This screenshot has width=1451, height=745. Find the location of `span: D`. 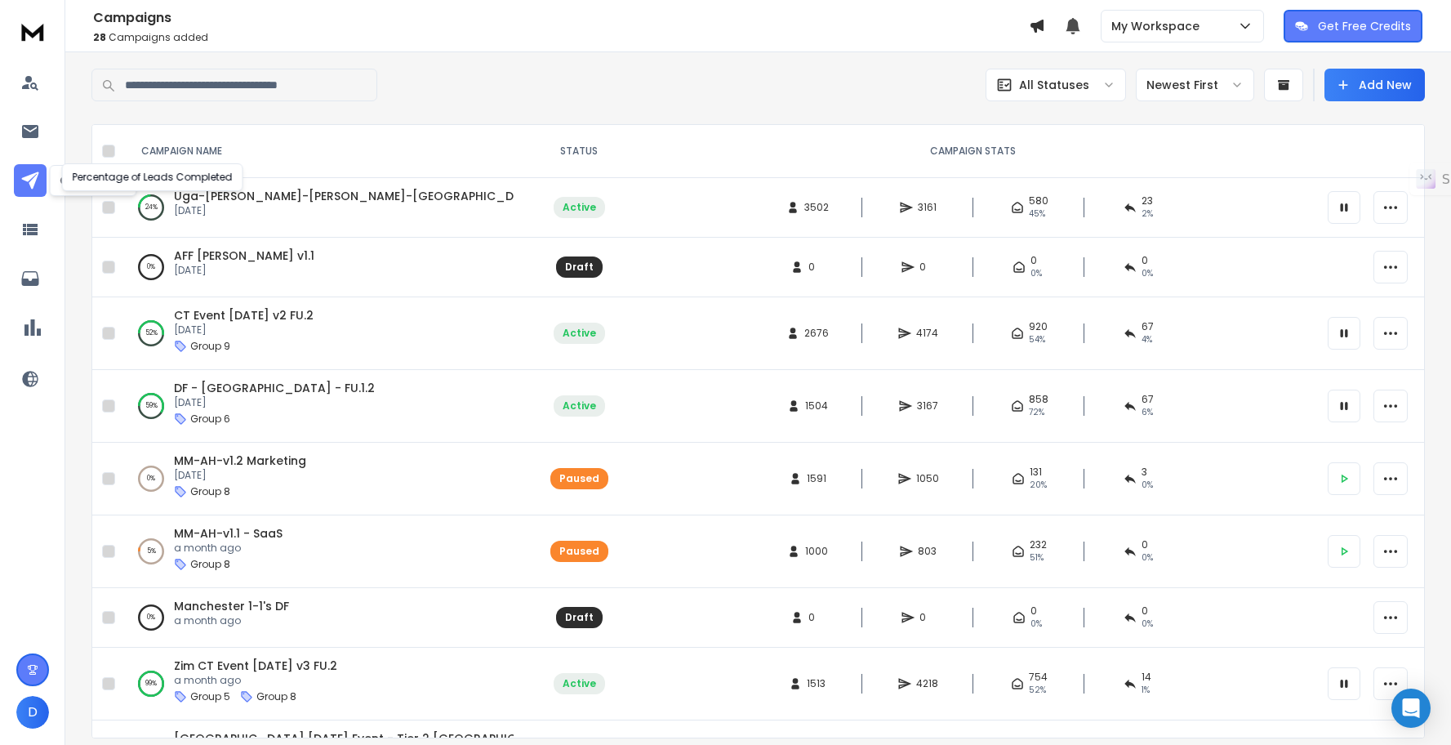

span: D is located at coordinates (33, 712).